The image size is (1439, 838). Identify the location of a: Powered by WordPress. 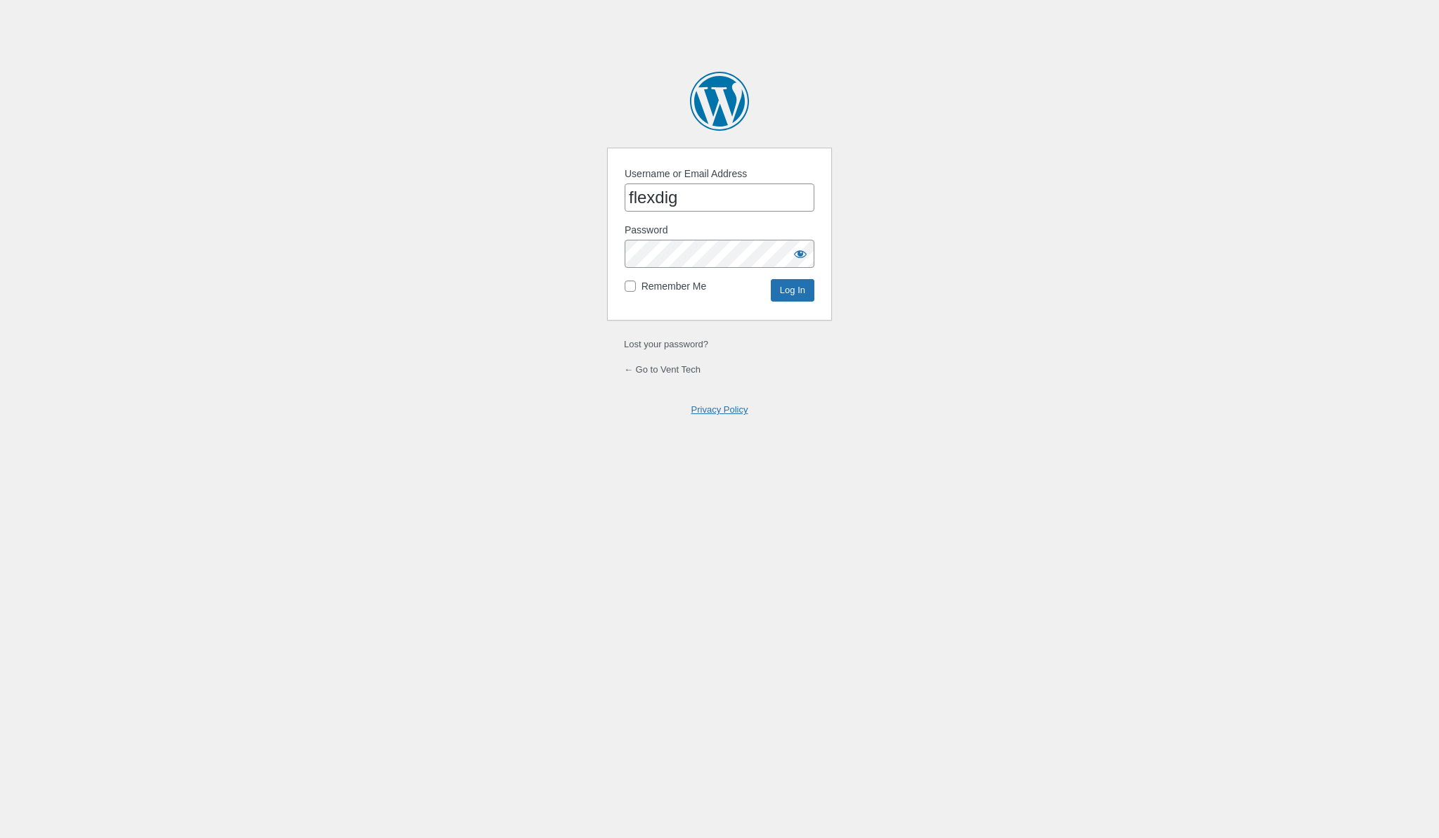
(720, 101).